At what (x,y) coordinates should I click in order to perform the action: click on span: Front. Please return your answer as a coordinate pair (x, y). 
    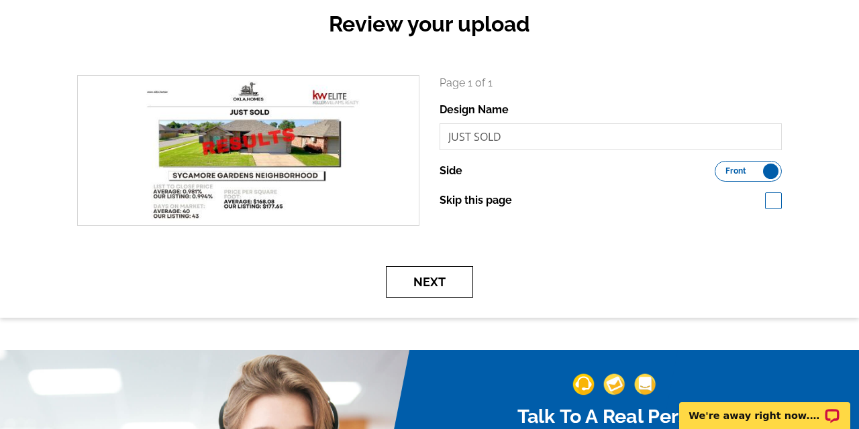
    Looking at the image, I should click on (735, 171).